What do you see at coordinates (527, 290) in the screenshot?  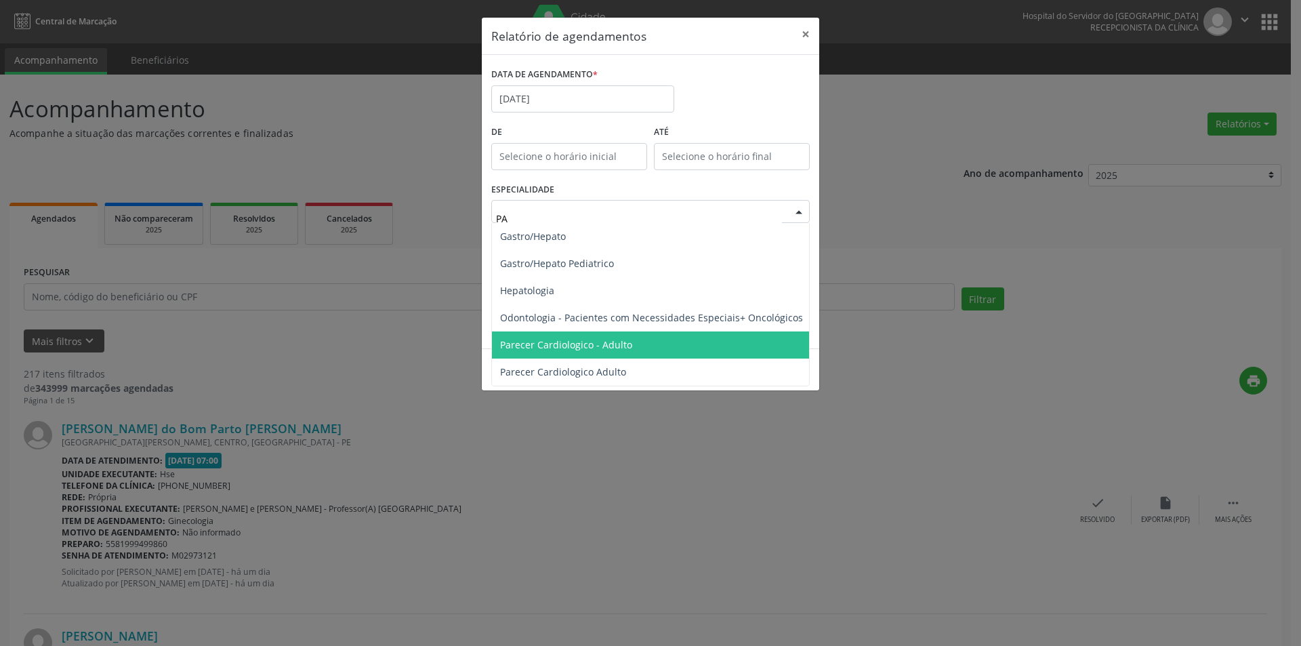 I see `span: Hepatologia` at bounding box center [527, 290].